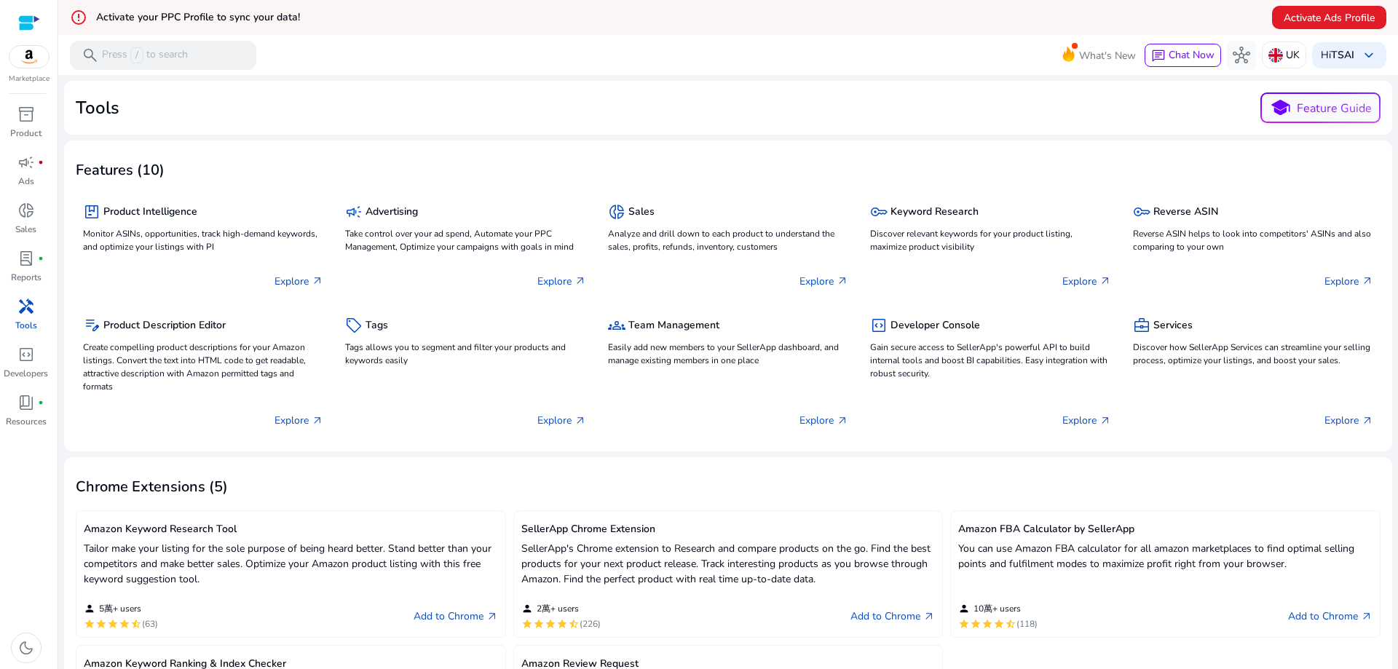 The width and height of the screenshot is (1398, 669). Describe the element at coordinates (151, 487) in the screenshot. I see `h3: Chrome Extensions (5)` at that location.